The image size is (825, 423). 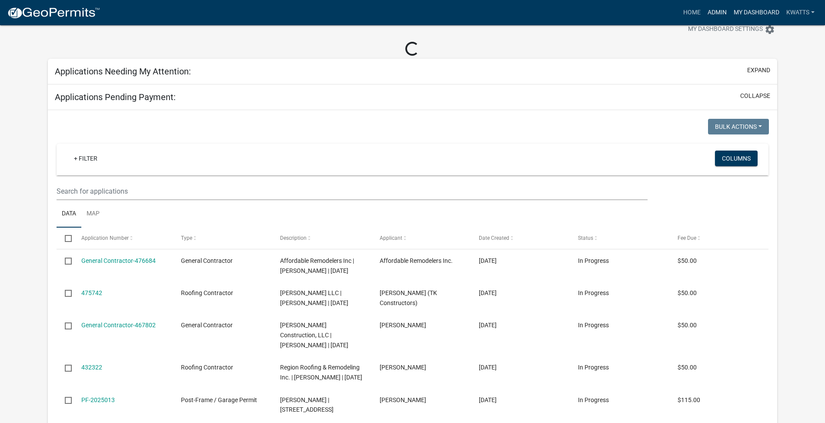 I want to click on a: General Contractor-467802, so click(x=118, y=325).